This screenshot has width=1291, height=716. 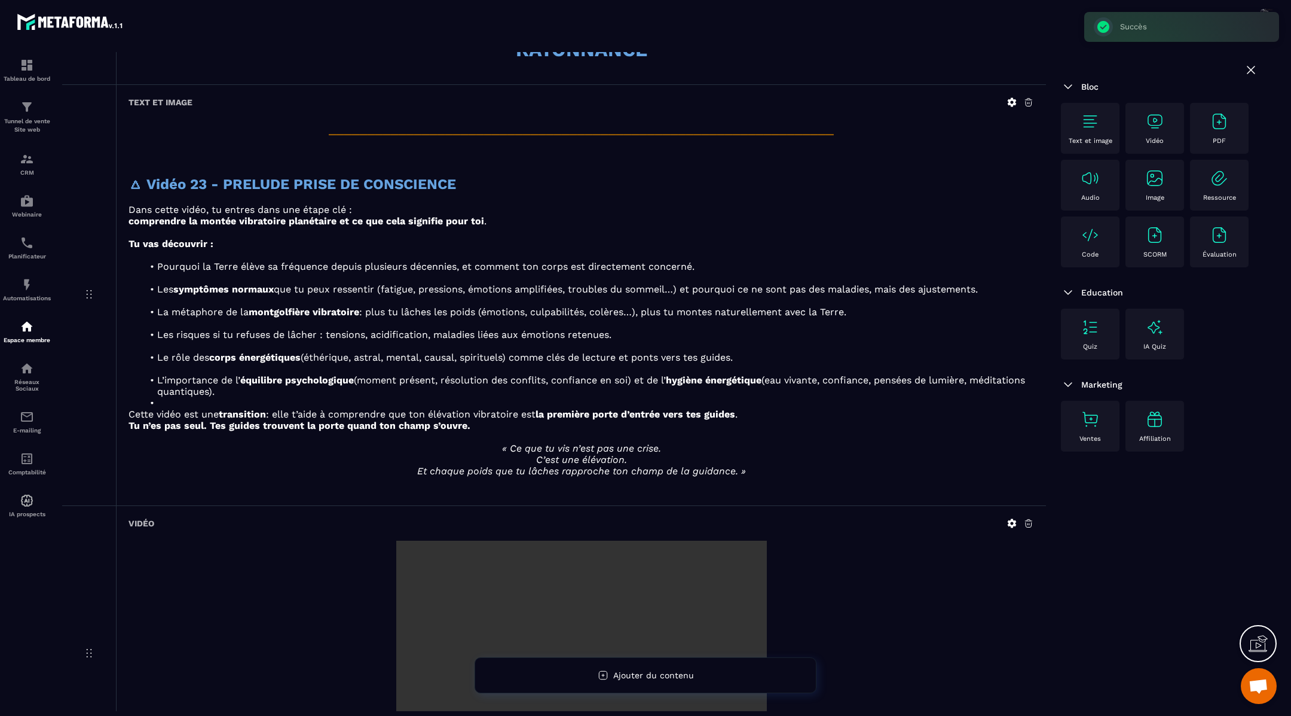 What do you see at coordinates (27, 289) in the screenshot?
I see `a: automationsautomationsAutomatisations` at bounding box center [27, 289].